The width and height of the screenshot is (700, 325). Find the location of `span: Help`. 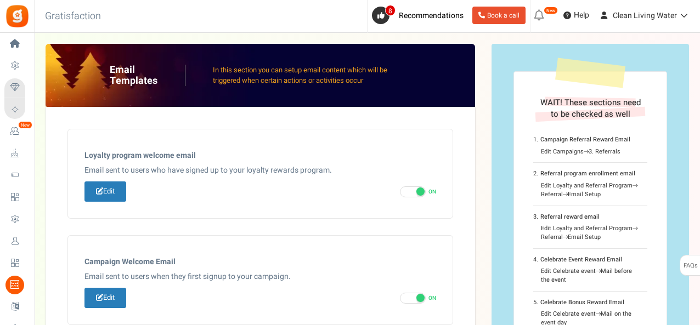

span: Help is located at coordinates (580, 15).